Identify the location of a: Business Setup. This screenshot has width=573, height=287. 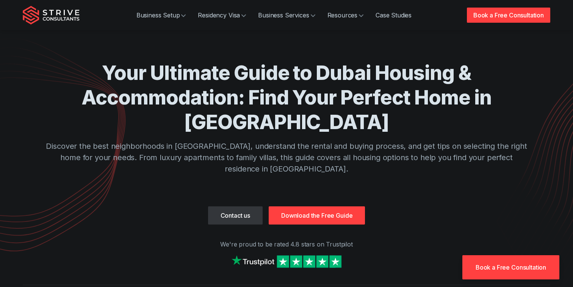
(161, 15).